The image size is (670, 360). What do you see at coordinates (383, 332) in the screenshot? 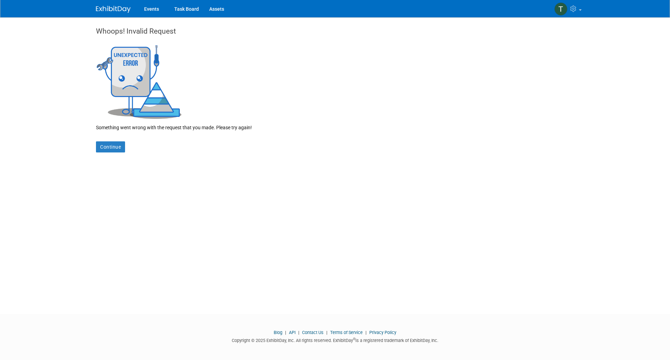
I see `a: Privacy Policy` at bounding box center [383, 332].